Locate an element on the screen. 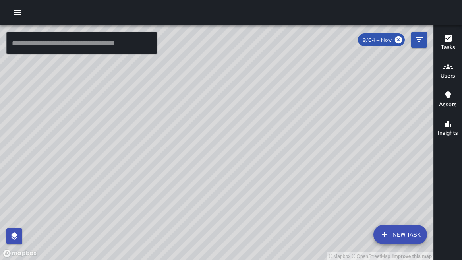 This screenshot has width=462, height=260. button: New Task is located at coordinates (400, 235).